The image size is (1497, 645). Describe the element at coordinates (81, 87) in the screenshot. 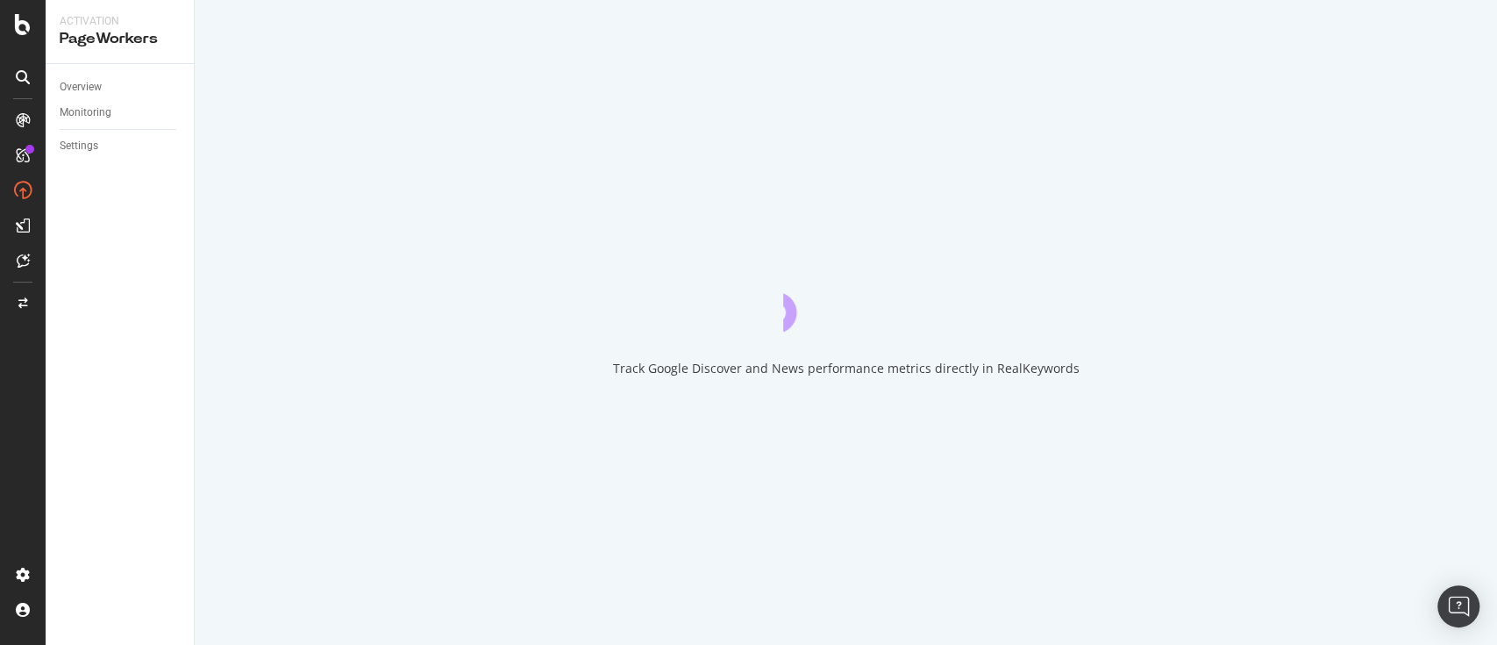

I see `div: Overview` at that location.